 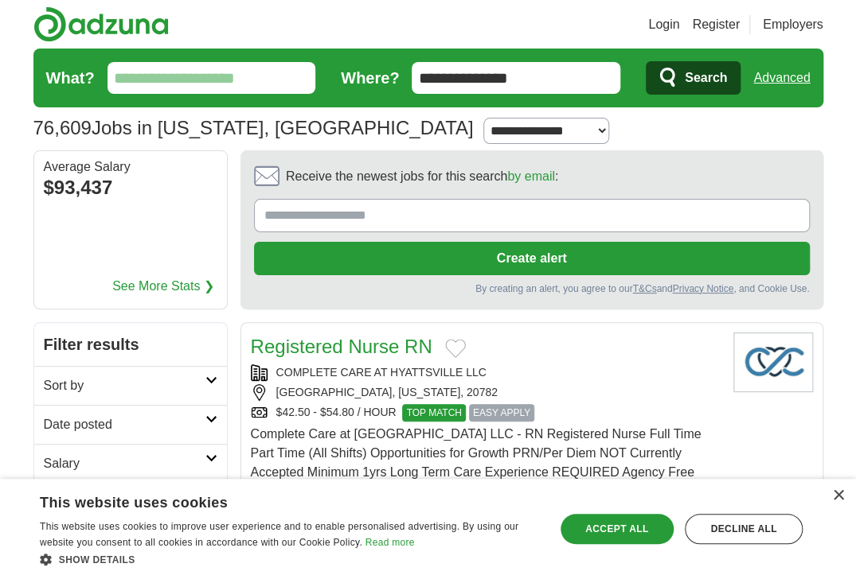 I want to click on h2: Date posted, so click(x=124, y=425).